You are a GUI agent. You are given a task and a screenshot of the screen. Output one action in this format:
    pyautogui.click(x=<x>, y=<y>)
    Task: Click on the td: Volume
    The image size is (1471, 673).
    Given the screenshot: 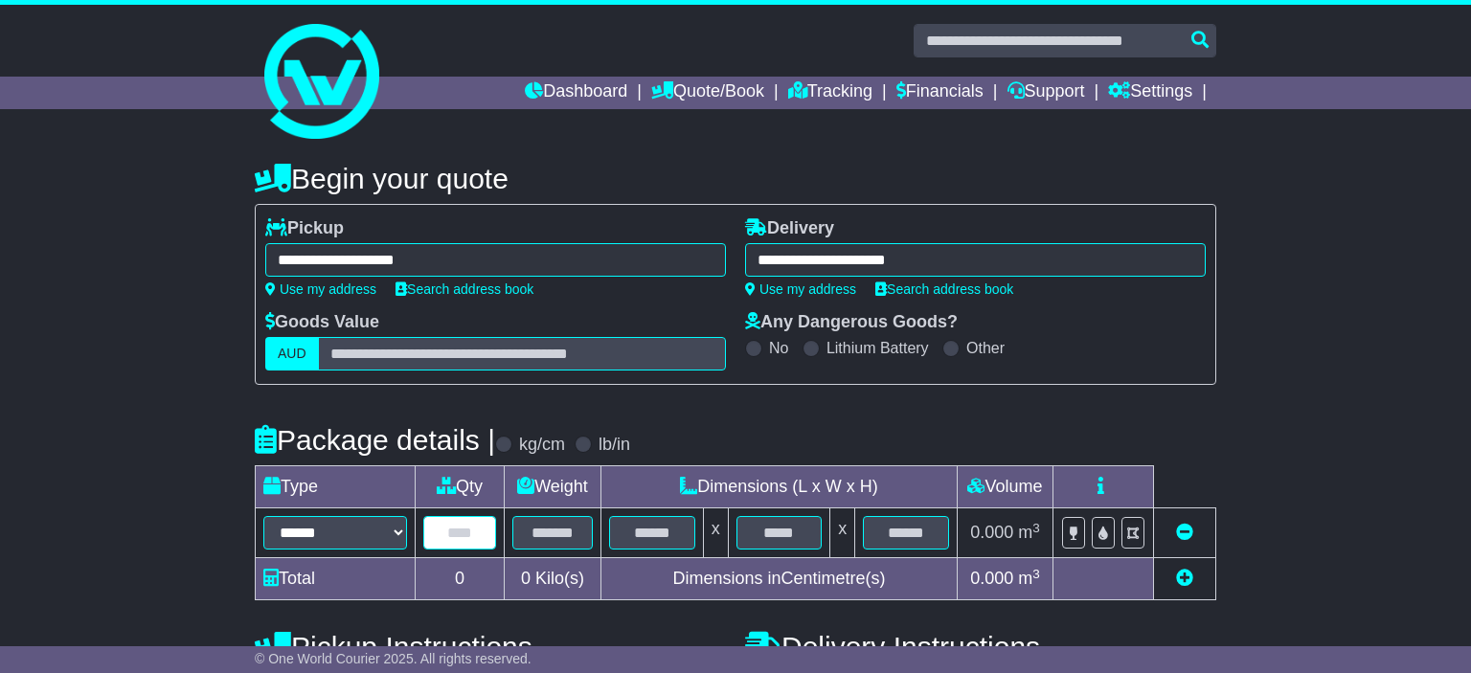 What is the action you would take?
    pyautogui.click(x=1005, y=488)
    